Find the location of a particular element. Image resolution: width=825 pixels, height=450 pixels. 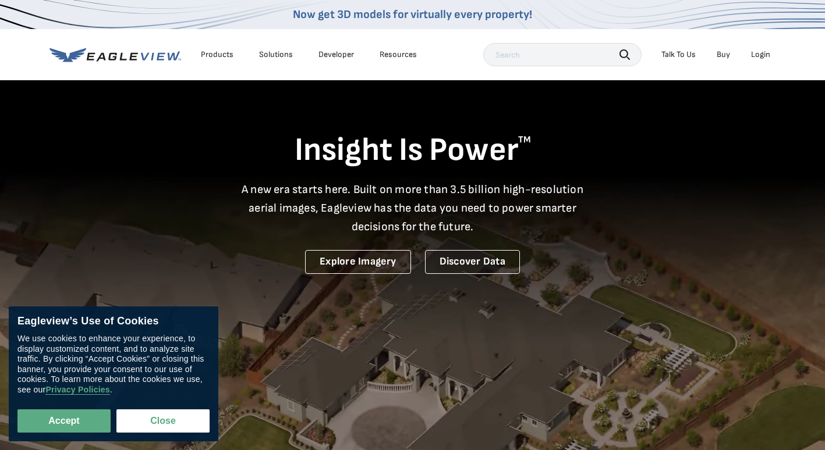

h1: Insight Is Power is located at coordinates (413, 151).